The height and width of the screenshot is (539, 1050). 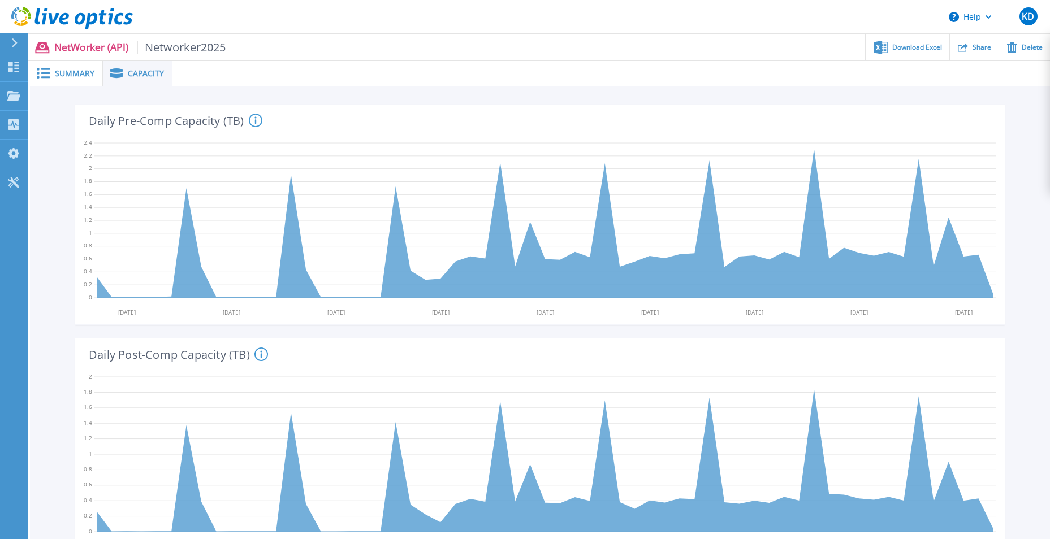 I want to click on p: NetWorker (API), so click(x=140, y=47).